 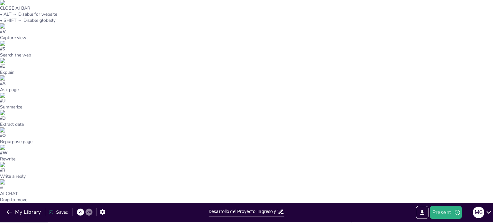 What do you see at coordinates (58, 212) in the screenshot?
I see `div: Saved` at bounding box center [58, 212].